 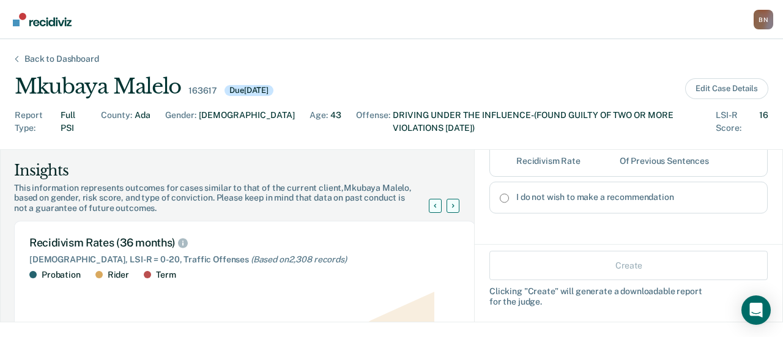 What do you see at coordinates (181, 122) in the screenshot?
I see `div: Gender :` at bounding box center [181, 122].